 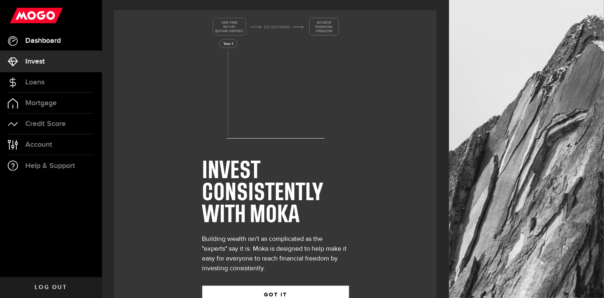 I want to click on span: Invest, so click(x=35, y=62).